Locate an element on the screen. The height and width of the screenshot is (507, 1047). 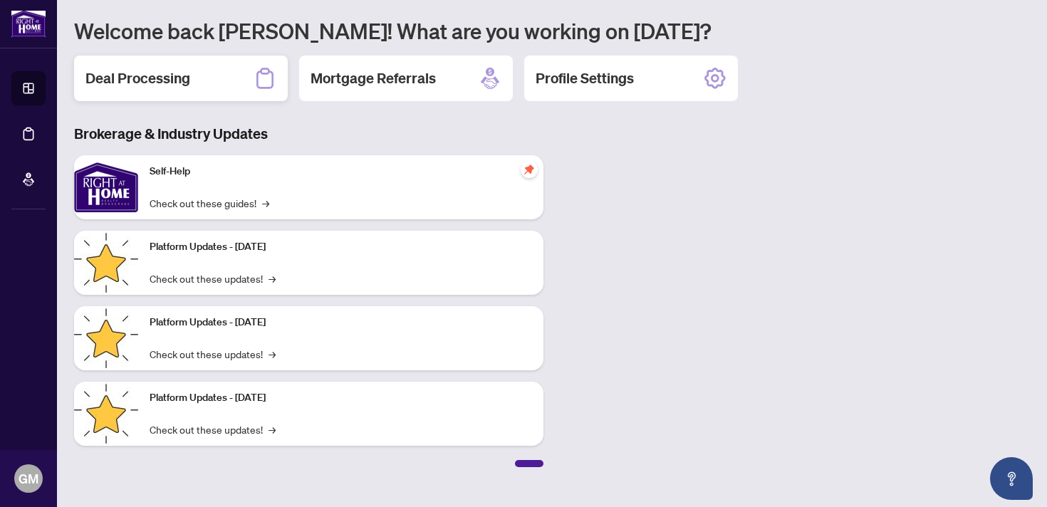
h2: Mortgage Referrals is located at coordinates (373, 78).